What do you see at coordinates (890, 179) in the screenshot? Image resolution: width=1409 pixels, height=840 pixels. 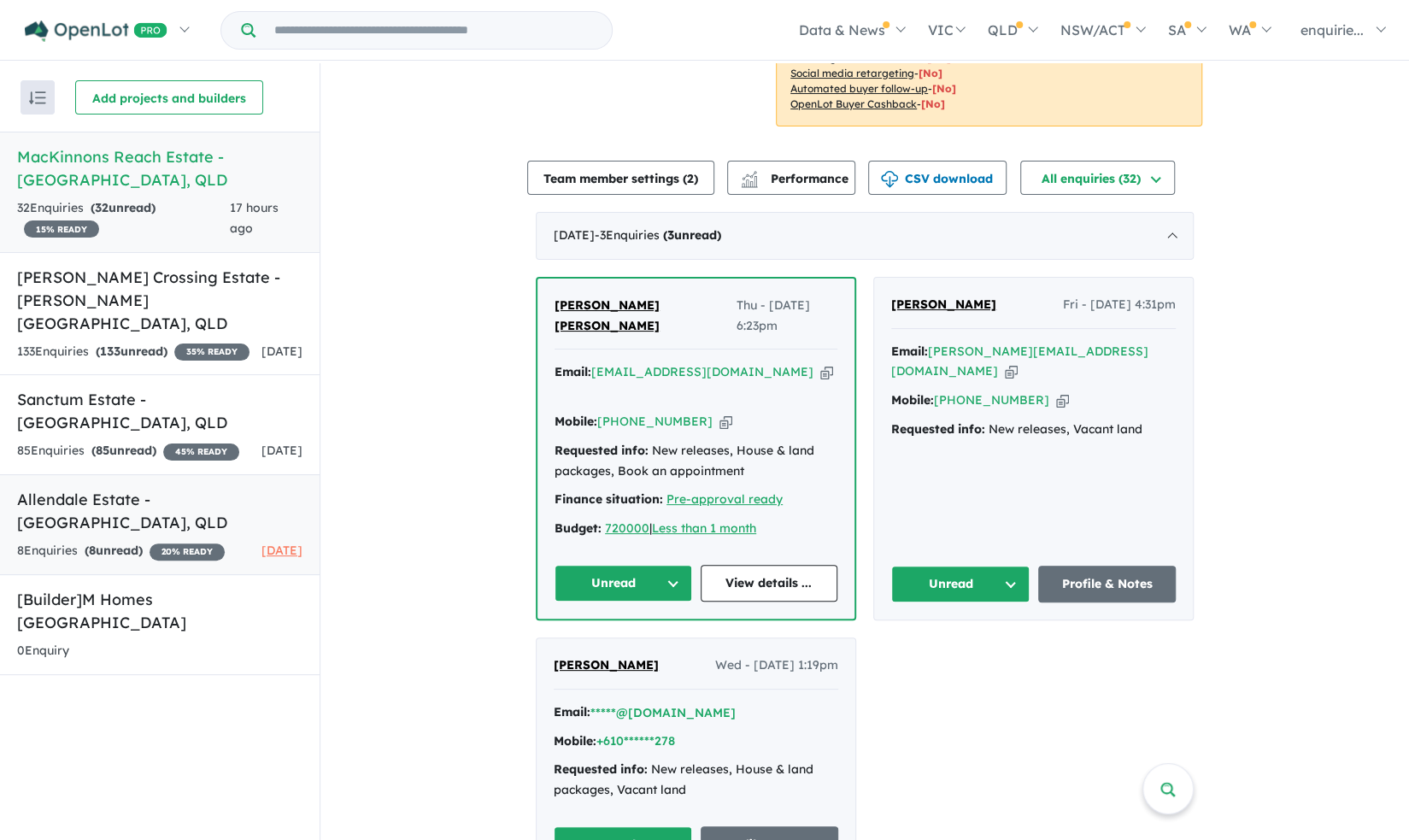 I see `img: download icon` at bounding box center [890, 179].